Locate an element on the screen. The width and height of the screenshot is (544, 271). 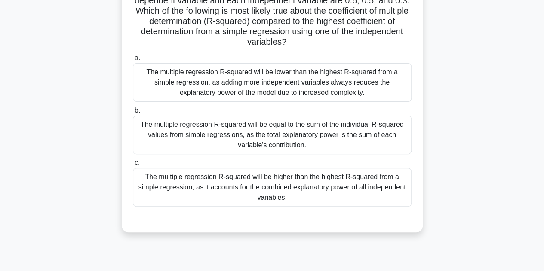
span: c. is located at coordinates (137, 163).